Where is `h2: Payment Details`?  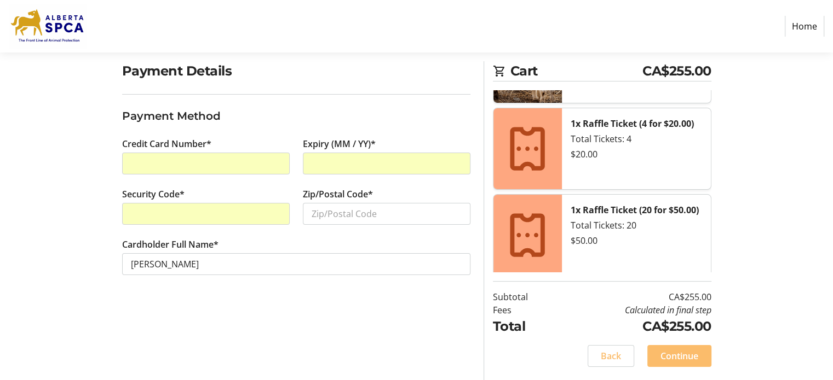 h2: Payment Details is located at coordinates (296, 71).